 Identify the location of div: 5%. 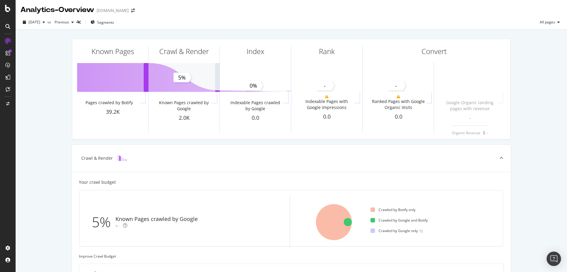
(104, 222).